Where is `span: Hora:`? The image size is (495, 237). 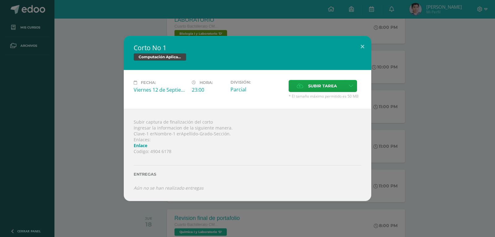
span: Hora: is located at coordinates (206, 82).